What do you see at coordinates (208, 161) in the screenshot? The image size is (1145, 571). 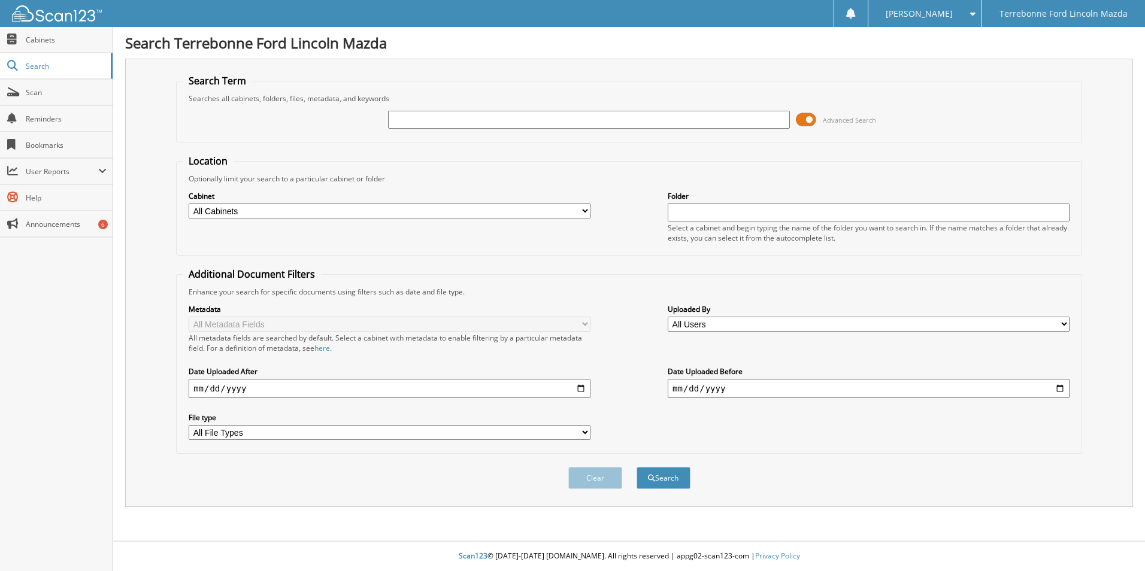 I see `legend: Location` at bounding box center [208, 161].